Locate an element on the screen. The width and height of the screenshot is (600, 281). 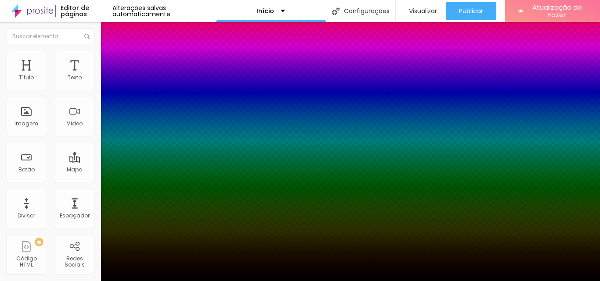
font: Texto is located at coordinates (75, 77).